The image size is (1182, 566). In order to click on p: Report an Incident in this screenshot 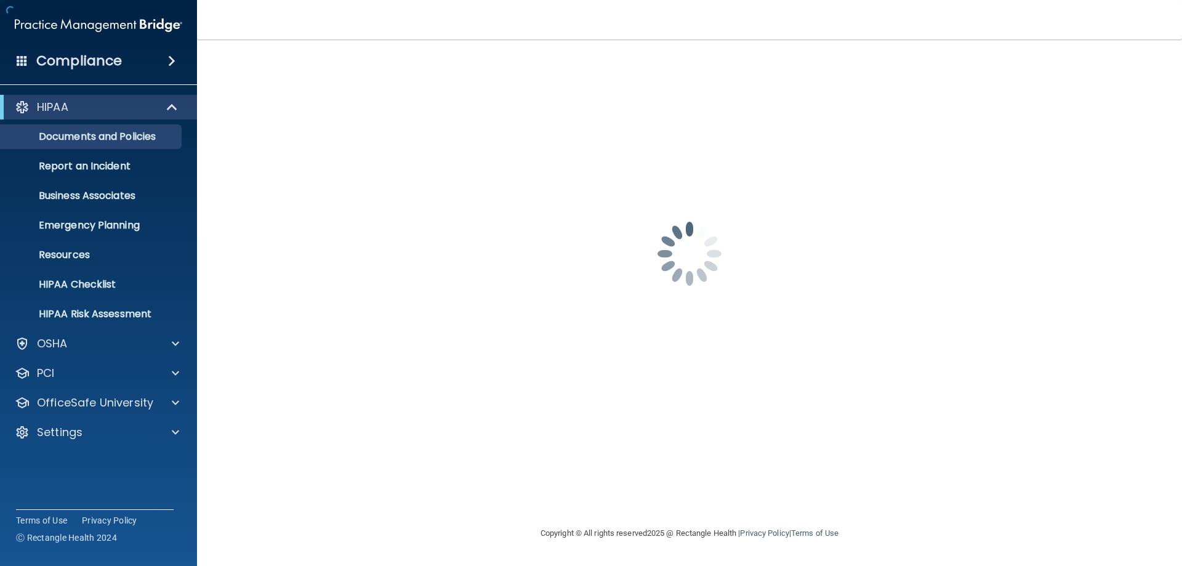, I will do `click(92, 166)`.